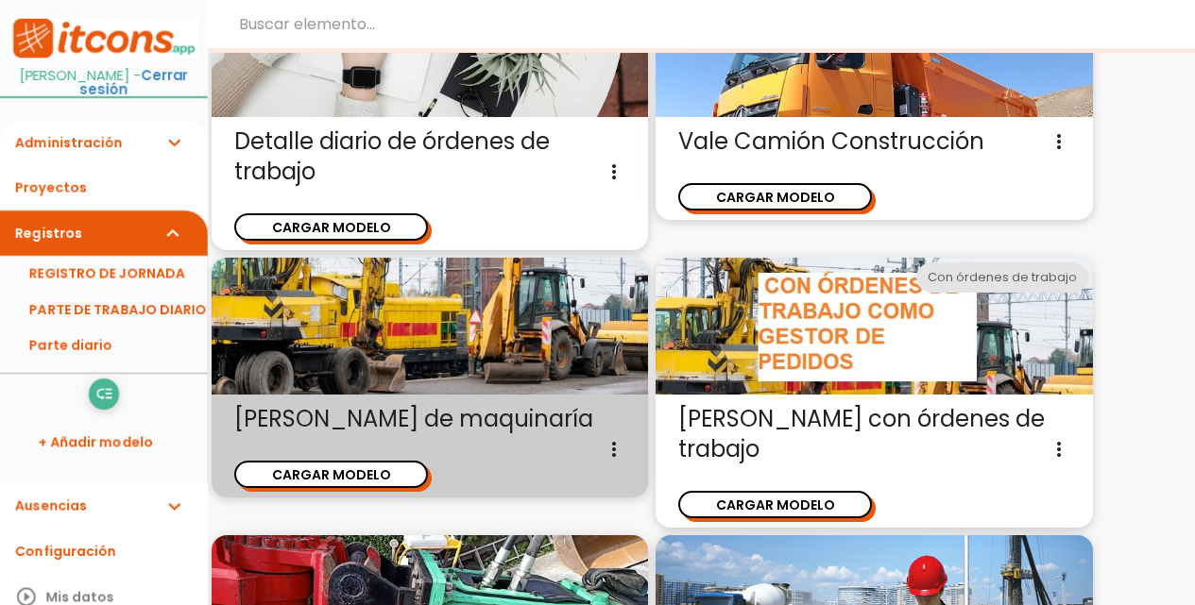  What do you see at coordinates (104, 442) in the screenshot?
I see `a: + Añadir modelo` at bounding box center [104, 442].